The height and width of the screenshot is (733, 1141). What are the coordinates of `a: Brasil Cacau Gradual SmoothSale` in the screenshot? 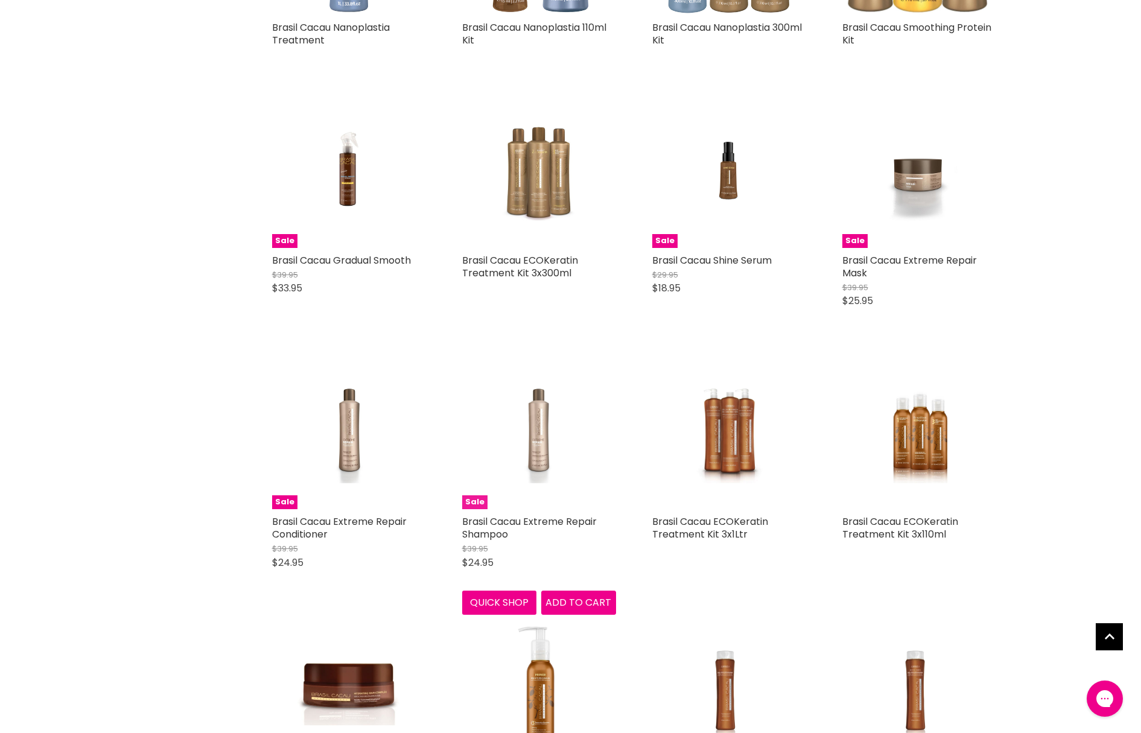 It's located at (349, 171).